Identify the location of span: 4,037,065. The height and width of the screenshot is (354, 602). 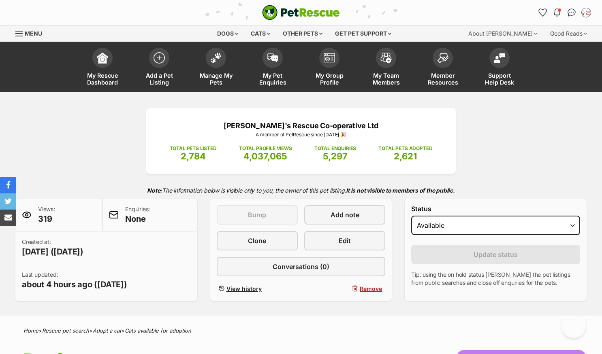
(265, 156).